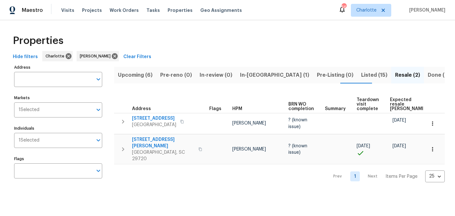  What do you see at coordinates (141, 109) in the screenshot?
I see `span: Address` at bounding box center [141, 109].